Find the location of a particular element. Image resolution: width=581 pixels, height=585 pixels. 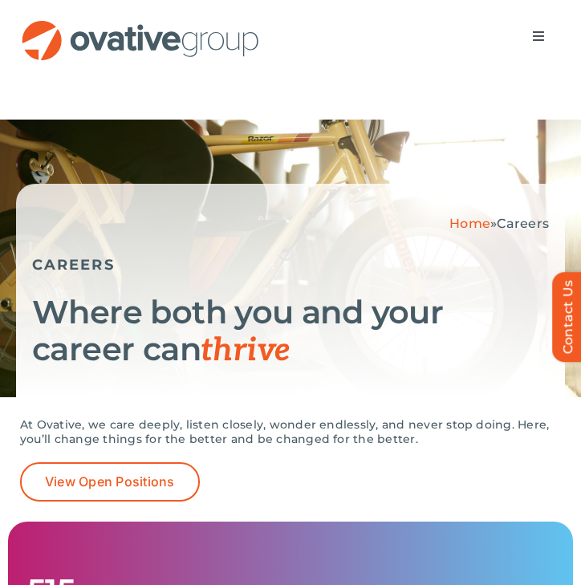

p: At Ovative, we care deeply, listen closely, wonder endlessly, and never stop doing. Here, you’ll ... is located at coordinates (291, 432).